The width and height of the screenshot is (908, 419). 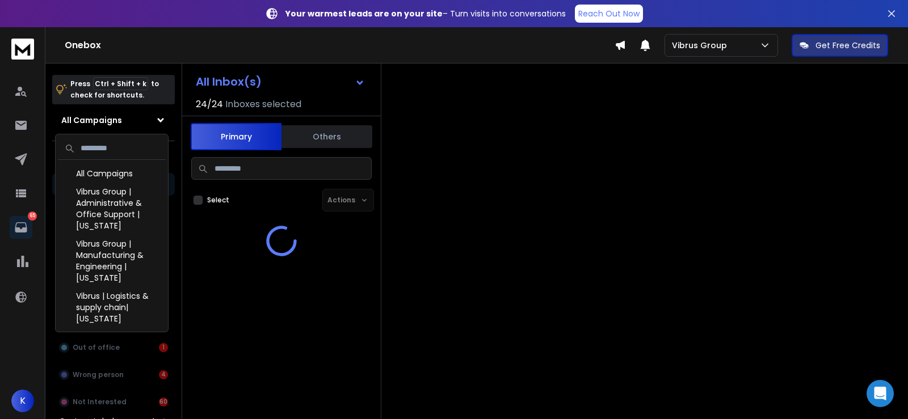 What do you see at coordinates (91, 120) in the screenshot?
I see `h1: All Campaigns` at bounding box center [91, 120].